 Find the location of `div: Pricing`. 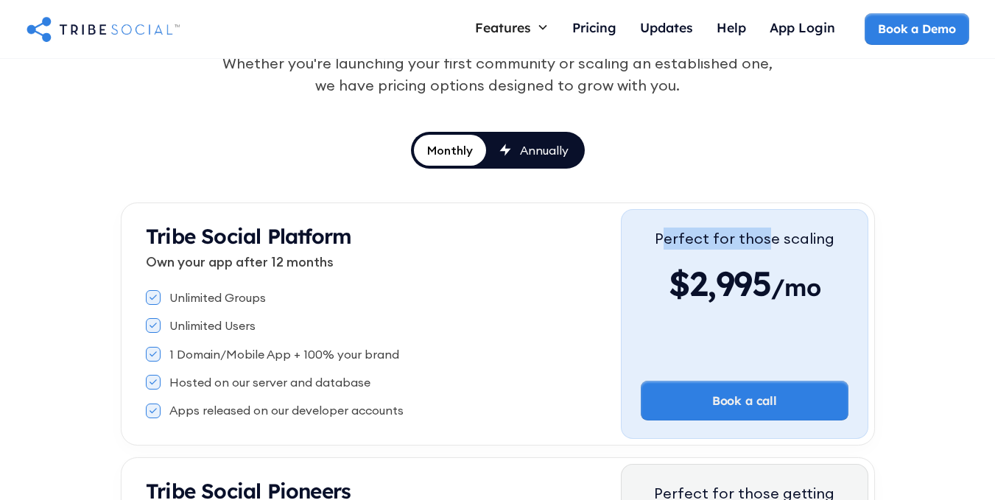

div: Pricing is located at coordinates (595, 27).